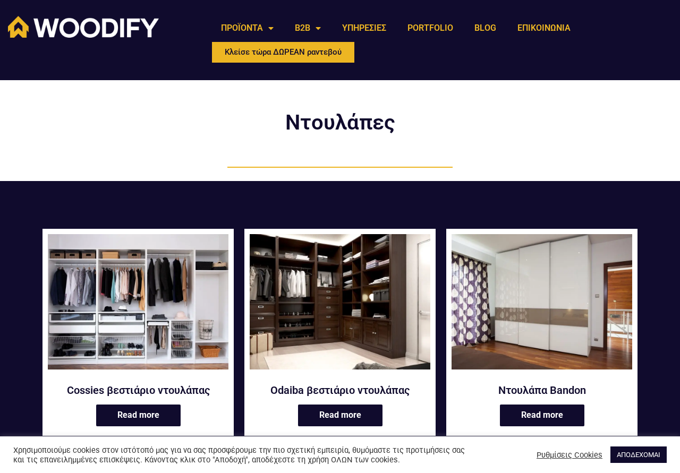 The image size is (680, 473). What do you see at coordinates (138, 415) in the screenshot?
I see `a: Read more about “Cossies βεστιάριο ντουλάπας”` at bounding box center [138, 415].